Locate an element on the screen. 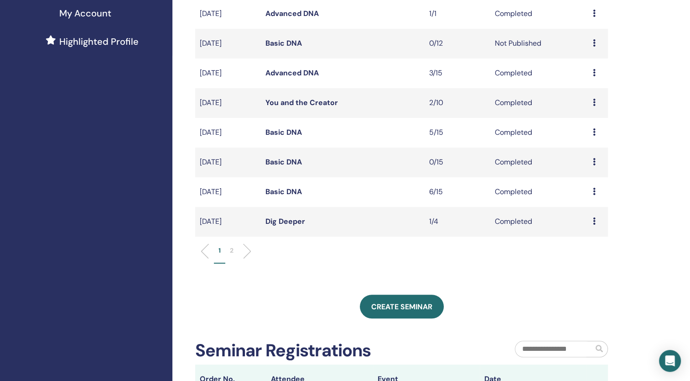 Image resolution: width=690 pixels, height=381 pixels. h2: Seminar Registrations is located at coordinates (283, 350).